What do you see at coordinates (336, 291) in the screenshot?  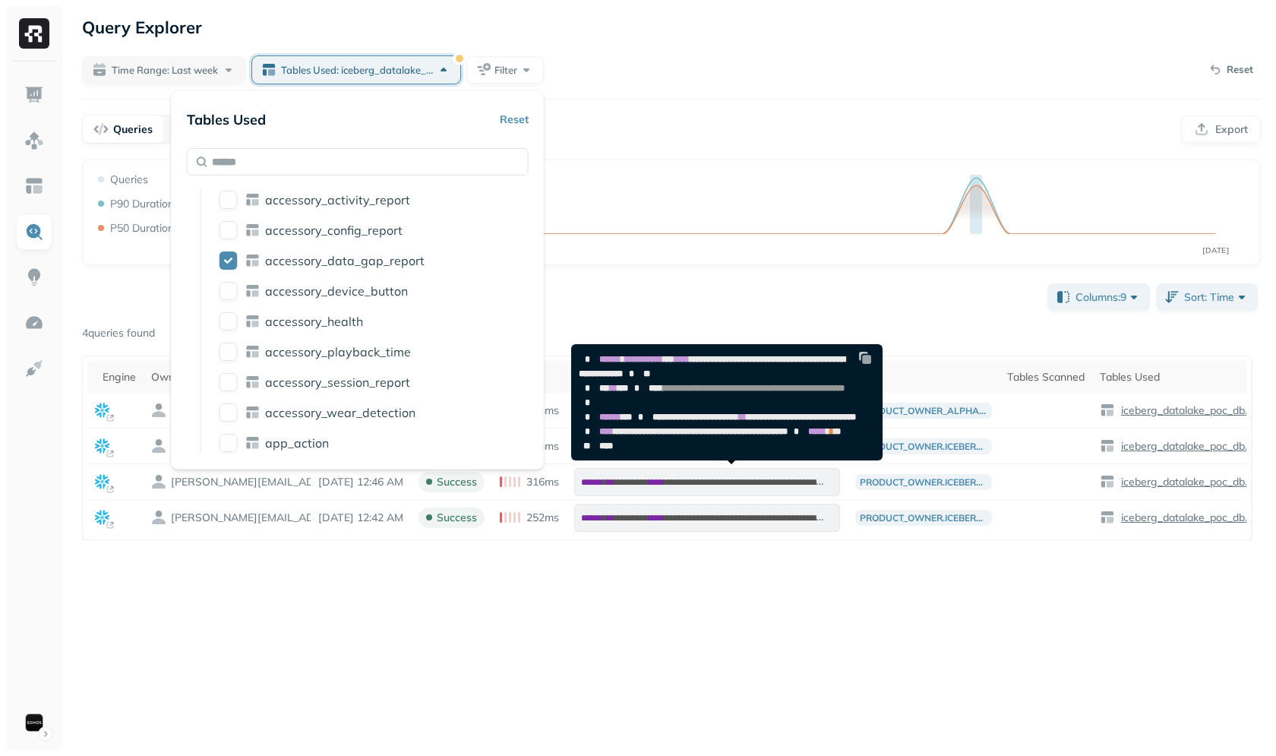 I see `p: accessory_device_button` at bounding box center [336, 291].